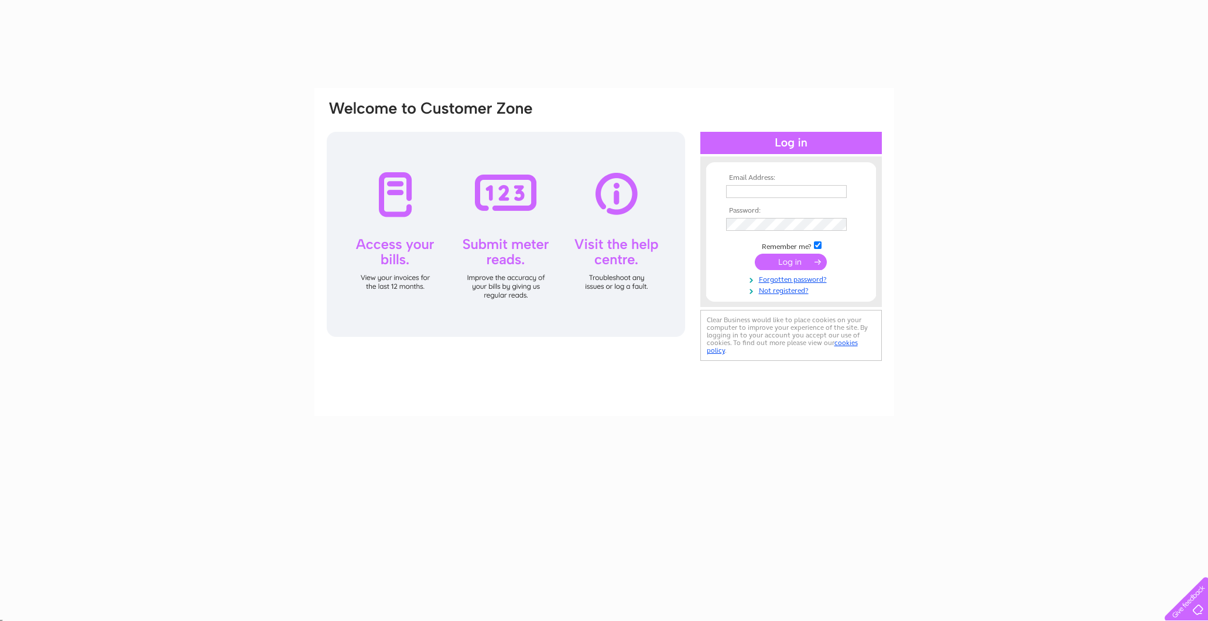 The width and height of the screenshot is (1208, 621). Describe the element at coordinates (791, 245) in the screenshot. I see `td: Remember me?` at that location.